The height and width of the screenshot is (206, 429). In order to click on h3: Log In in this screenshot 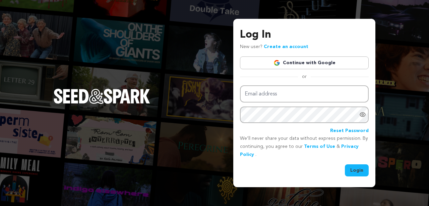, I will do `click(305, 35)`.